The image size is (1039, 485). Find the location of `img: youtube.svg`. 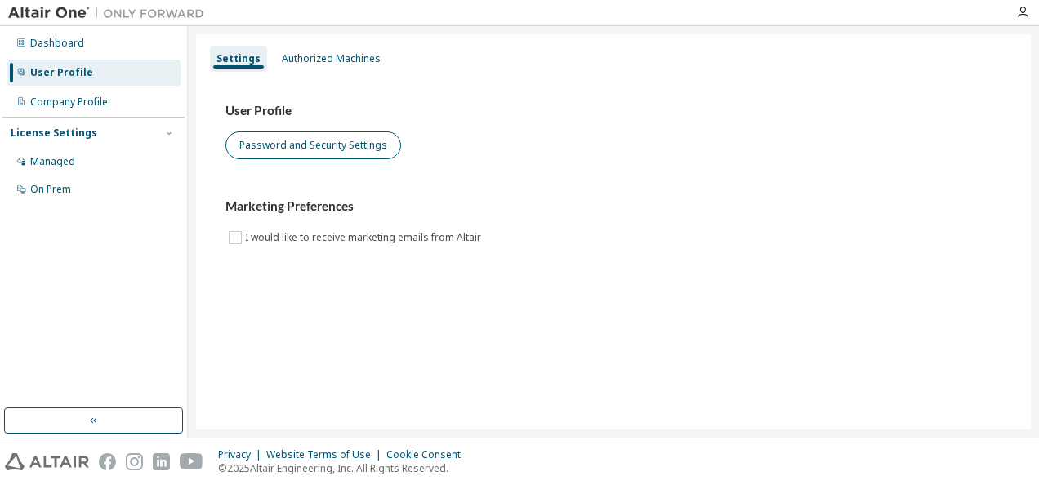

img: youtube.svg is located at coordinates (191, 462).